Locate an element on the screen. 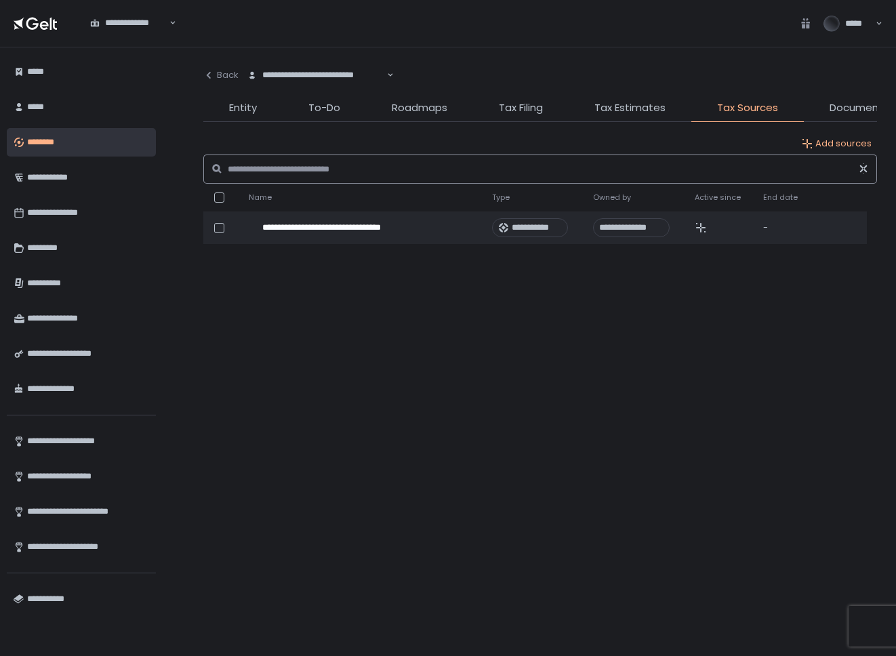  span: To-Do is located at coordinates (324, 108).